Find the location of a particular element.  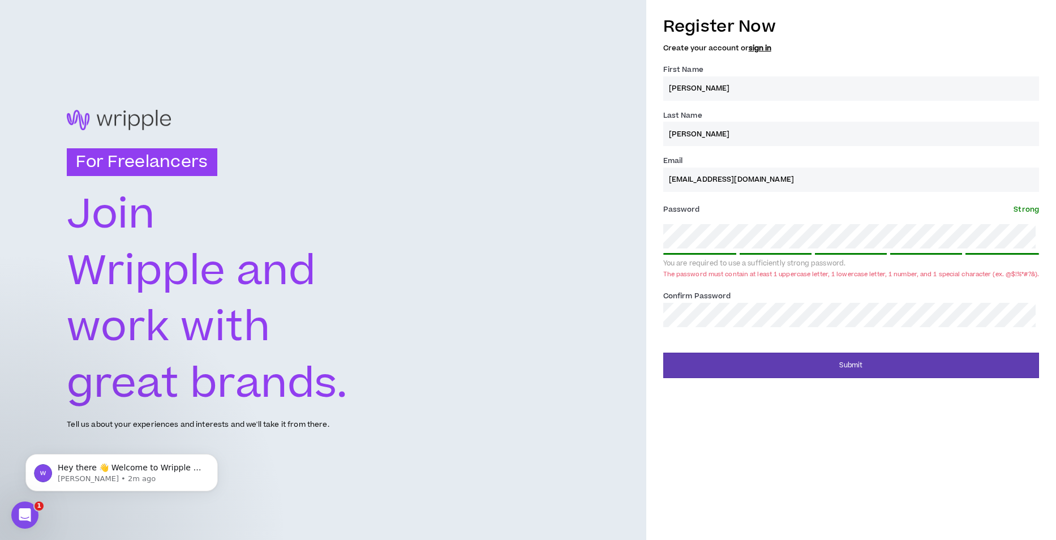

input: Enter Email is located at coordinates (851, 179).